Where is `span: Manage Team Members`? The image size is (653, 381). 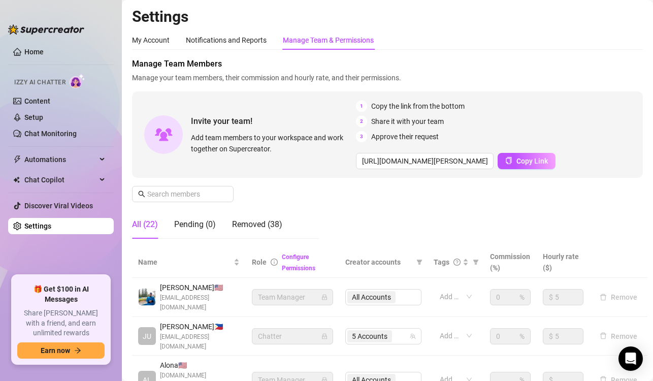 span: Manage Team Members is located at coordinates (387, 64).